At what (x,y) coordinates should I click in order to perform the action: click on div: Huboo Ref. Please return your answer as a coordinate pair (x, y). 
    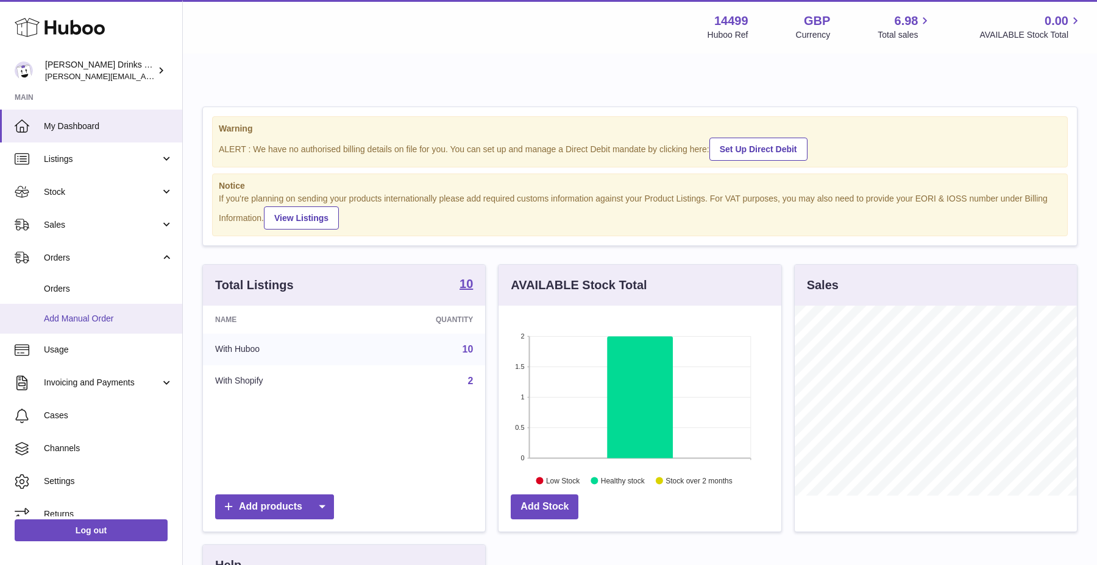
    Looking at the image, I should click on (727, 35).